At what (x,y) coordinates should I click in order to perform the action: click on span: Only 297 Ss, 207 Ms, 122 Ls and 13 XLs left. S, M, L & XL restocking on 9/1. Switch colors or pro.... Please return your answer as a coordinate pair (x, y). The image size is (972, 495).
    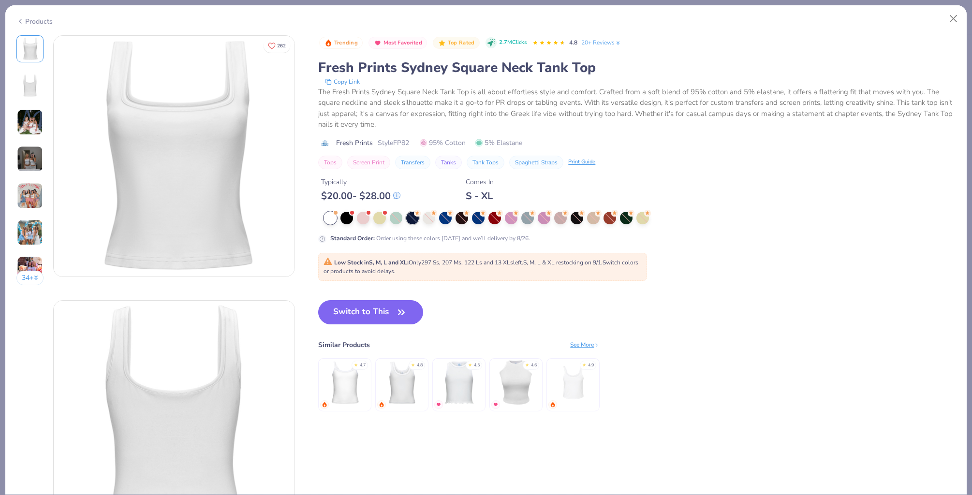
    Looking at the image, I should click on (480, 267).